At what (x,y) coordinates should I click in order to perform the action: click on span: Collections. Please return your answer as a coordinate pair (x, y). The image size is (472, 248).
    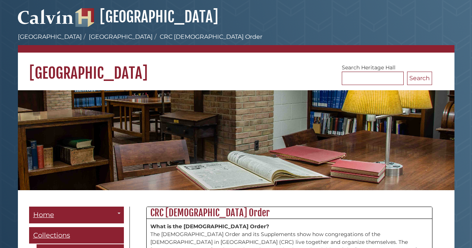
    Looking at the image, I should click on (51, 235).